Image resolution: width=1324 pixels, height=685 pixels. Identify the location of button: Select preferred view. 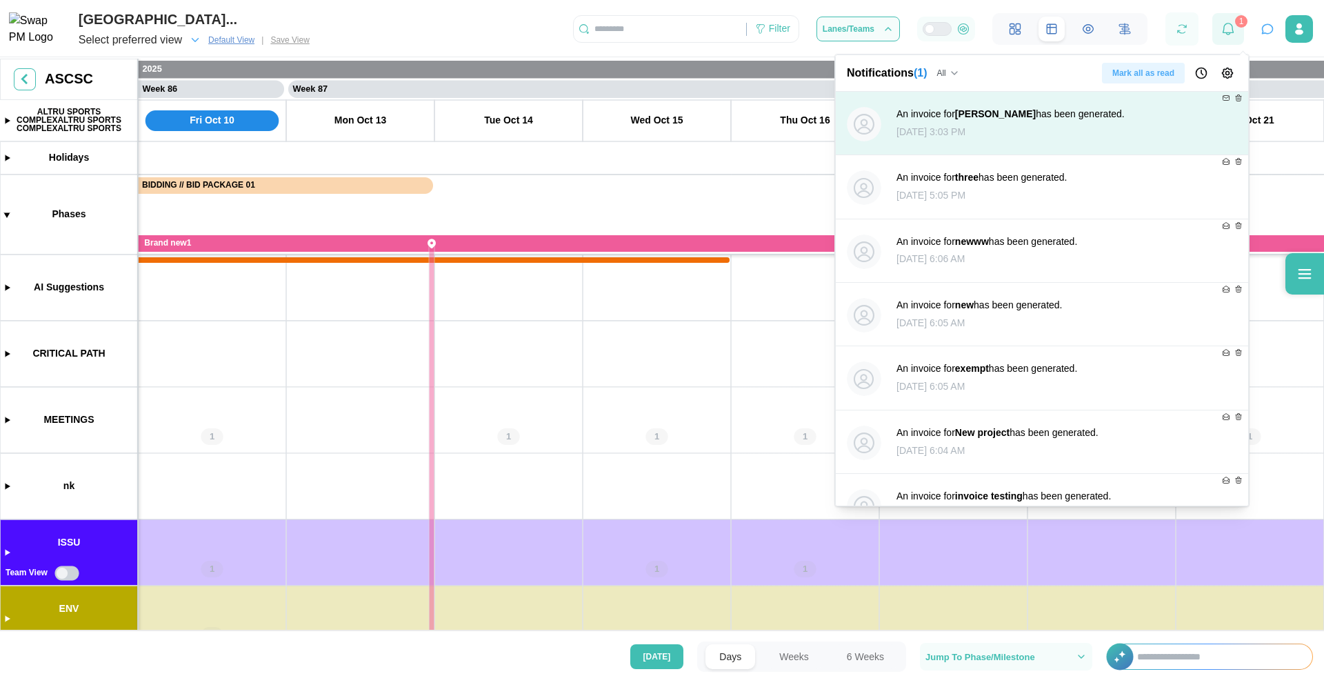
(140, 40).